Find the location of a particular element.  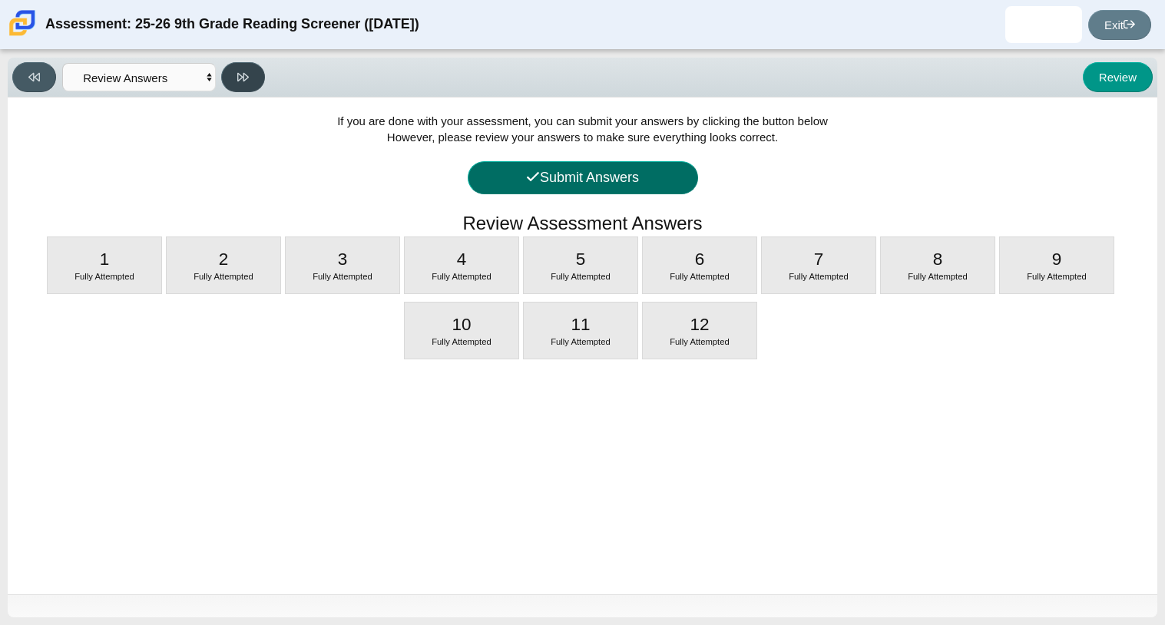

span: 1 is located at coordinates (104, 259).